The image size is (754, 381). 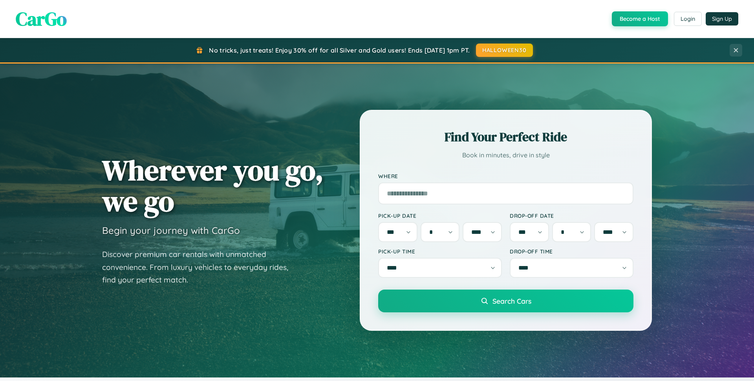 I want to click on label: Drop-off Time, so click(x=571, y=251).